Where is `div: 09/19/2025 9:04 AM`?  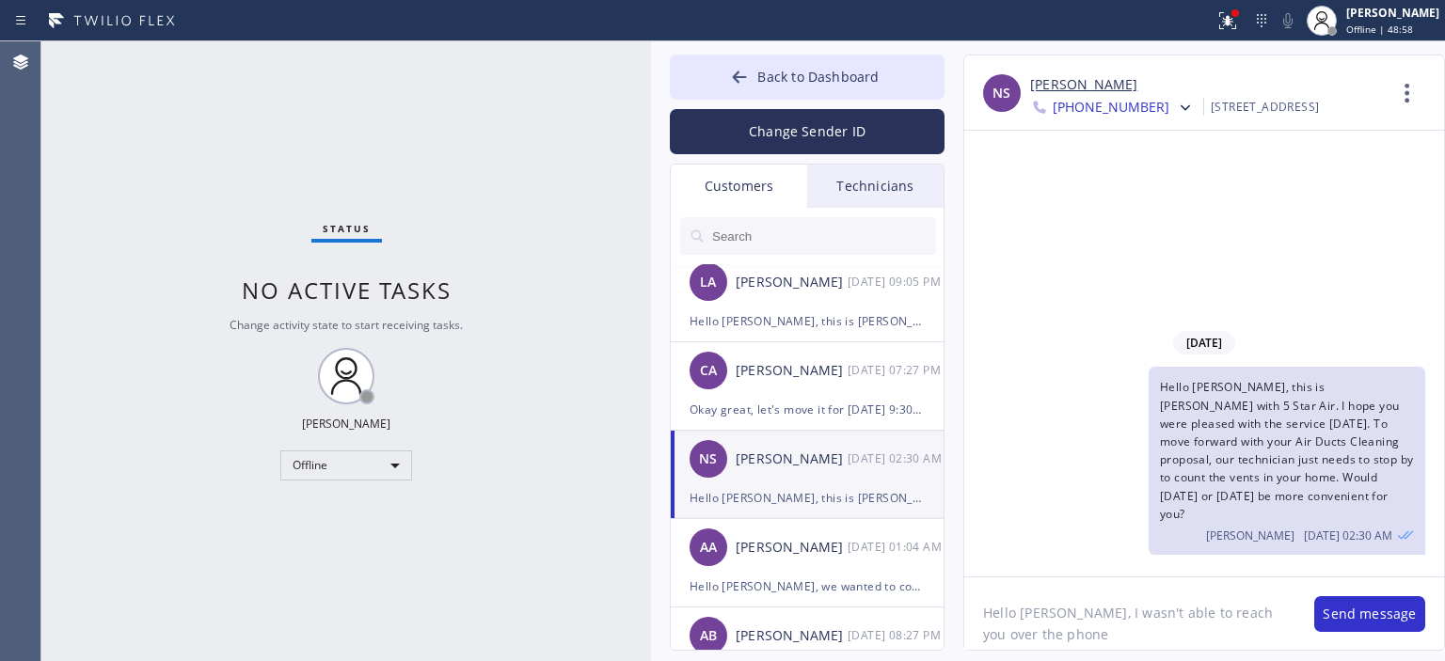 div: 09/19/2025 9:04 AM is located at coordinates (897, 547).